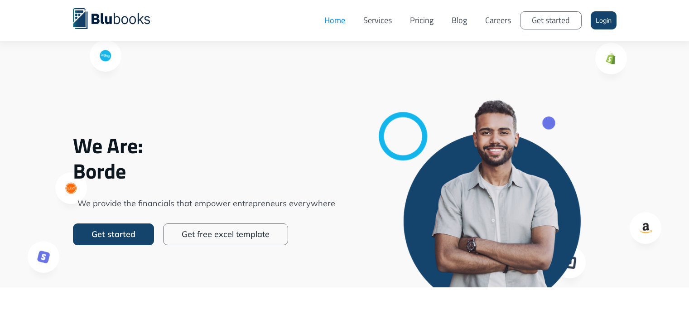 Image resolution: width=689 pixels, height=315 pixels. What do you see at coordinates (206, 145) in the screenshot?
I see `span: We Are:` at bounding box center [206, 145].